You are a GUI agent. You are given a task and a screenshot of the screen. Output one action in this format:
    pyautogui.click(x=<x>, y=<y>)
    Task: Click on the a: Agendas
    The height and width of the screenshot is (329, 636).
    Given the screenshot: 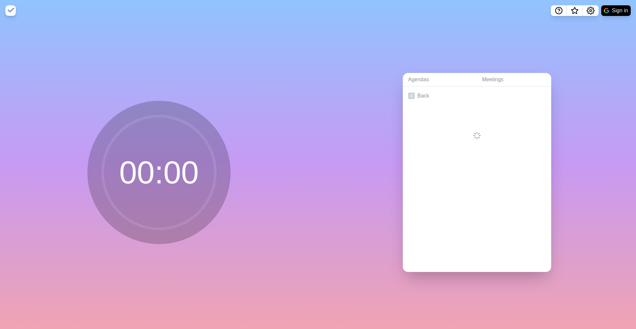 What is the action you would take?
    pyautogui.click(x=439, y=79)
    